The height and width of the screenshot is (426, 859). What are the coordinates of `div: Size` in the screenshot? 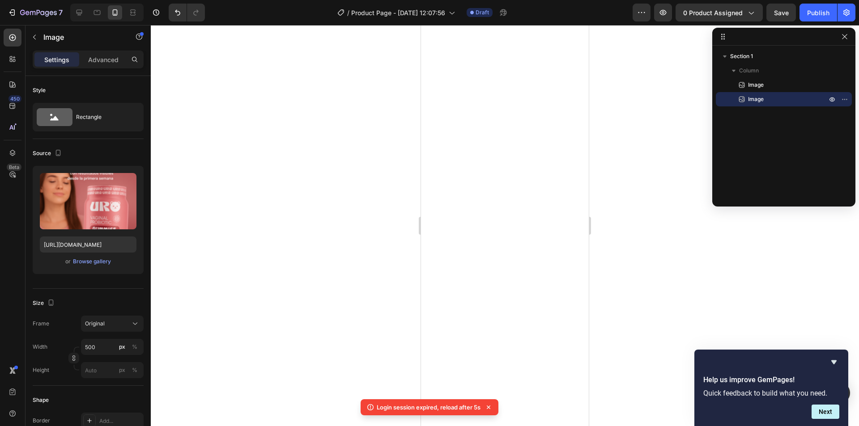 It's located at (44, 303).